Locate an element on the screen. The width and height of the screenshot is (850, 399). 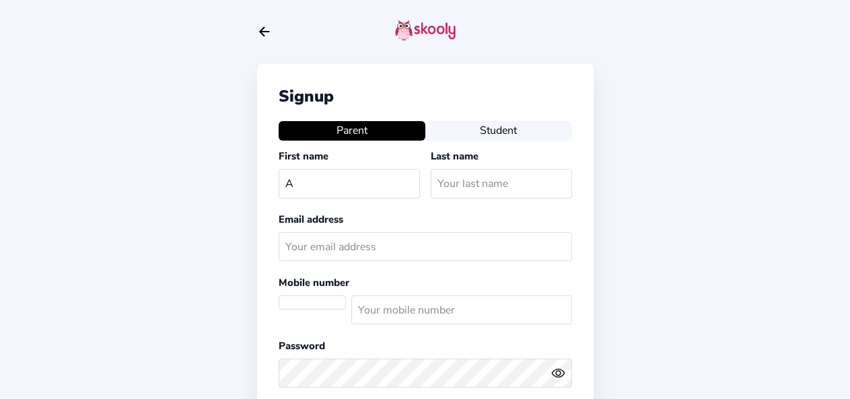
ion-icon: arrow back outline is located at coordinates (264, 32).